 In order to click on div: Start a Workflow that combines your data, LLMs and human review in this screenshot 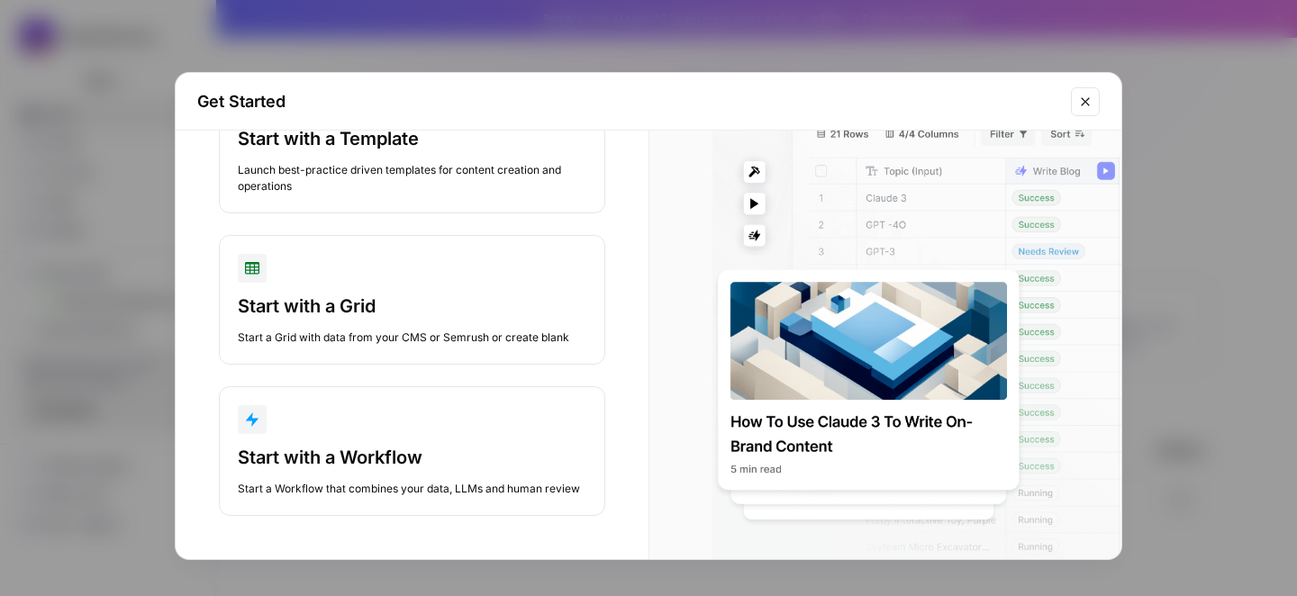, I will do `click(411, 489)`.